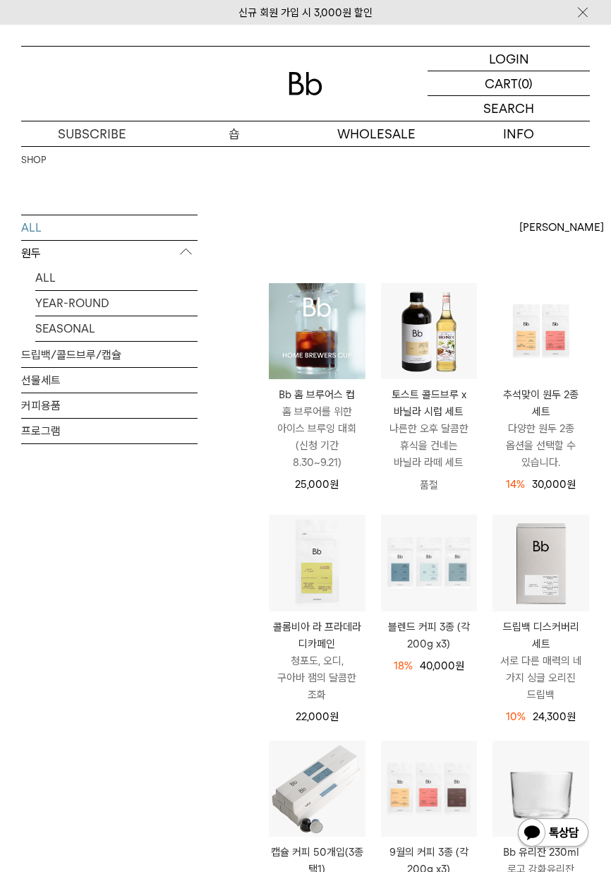 The width and height of the screenshot is (611, 872). Describe the element at coordinates (317, 563) in the screenshot. I see `a: 콜롬비아 라 프라데라 디카페인` at that location.